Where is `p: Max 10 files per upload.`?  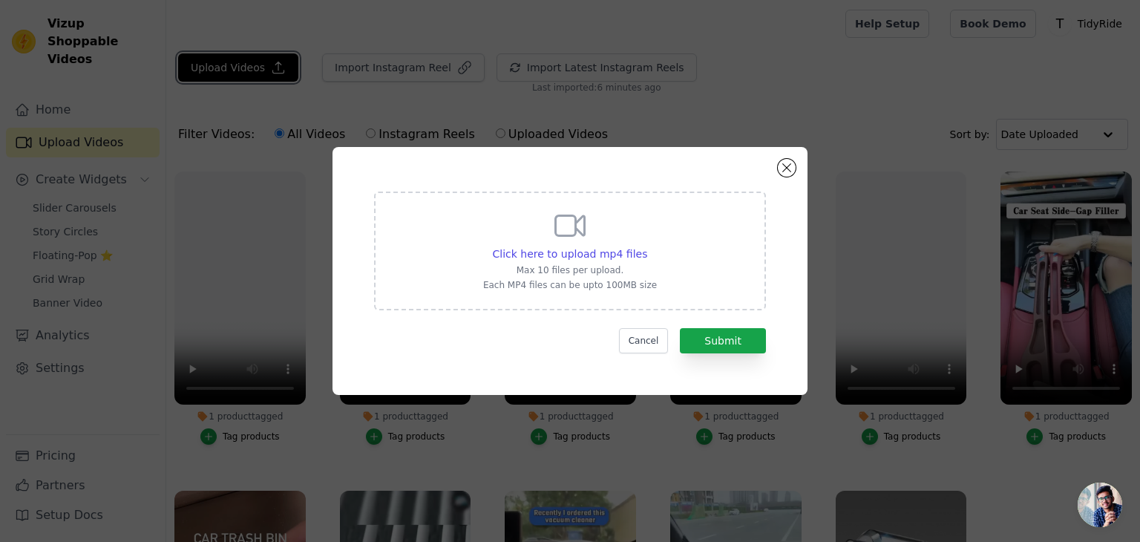 p: Max 10 files per upload. is located at coordinates (570, 270).